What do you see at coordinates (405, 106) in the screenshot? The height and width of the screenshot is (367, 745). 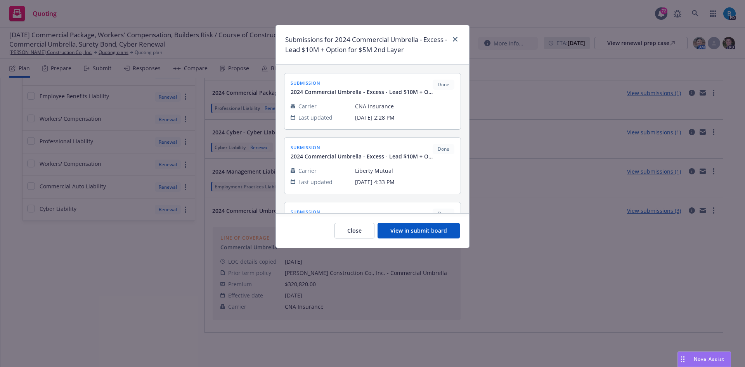 I see `span: CNA Insurance` at bounding box center [405, 106].